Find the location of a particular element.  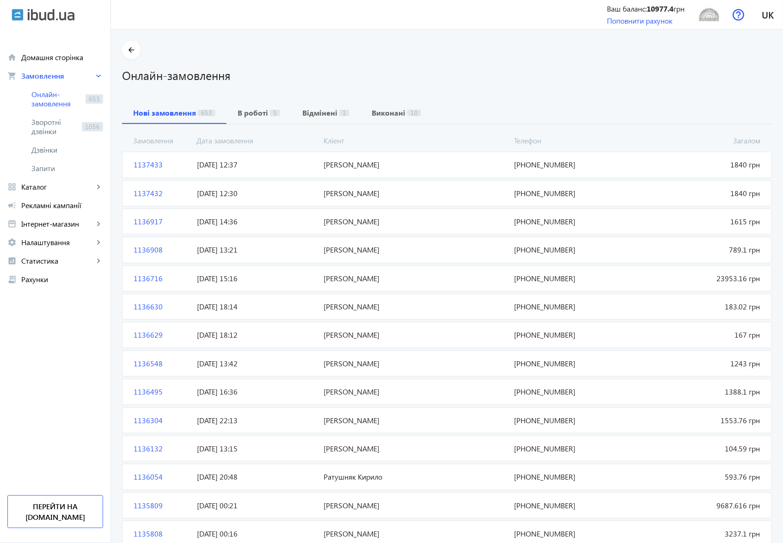

mat-icon: shopping_cart is located at coordinates (12, 76).